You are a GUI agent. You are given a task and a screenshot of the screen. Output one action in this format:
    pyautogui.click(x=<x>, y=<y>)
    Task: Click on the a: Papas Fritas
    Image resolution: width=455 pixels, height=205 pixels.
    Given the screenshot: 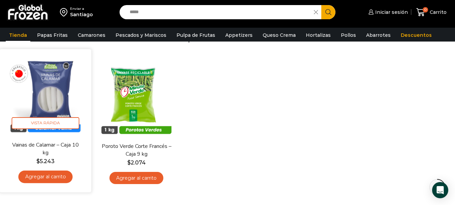 What is the action you would take?
    pyautogui.click(x=52, y=35)
    